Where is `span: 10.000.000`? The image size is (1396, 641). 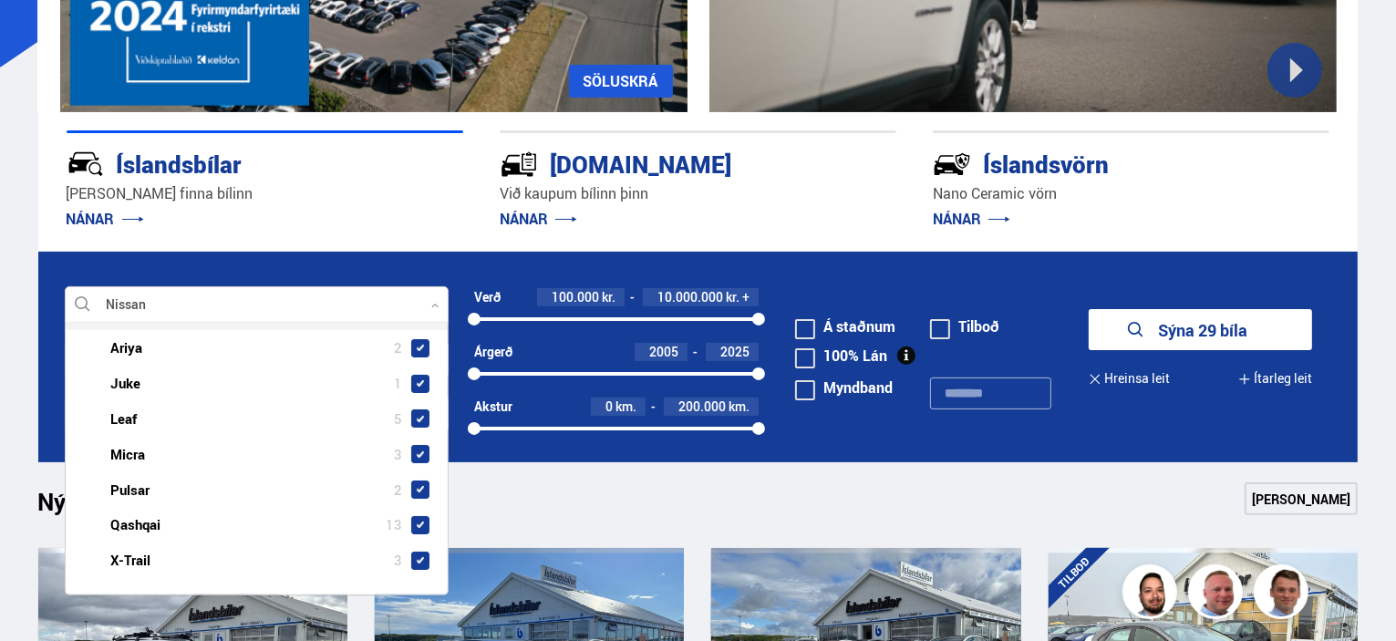 span: 10.000.000 is located at coordinates (690, 296).